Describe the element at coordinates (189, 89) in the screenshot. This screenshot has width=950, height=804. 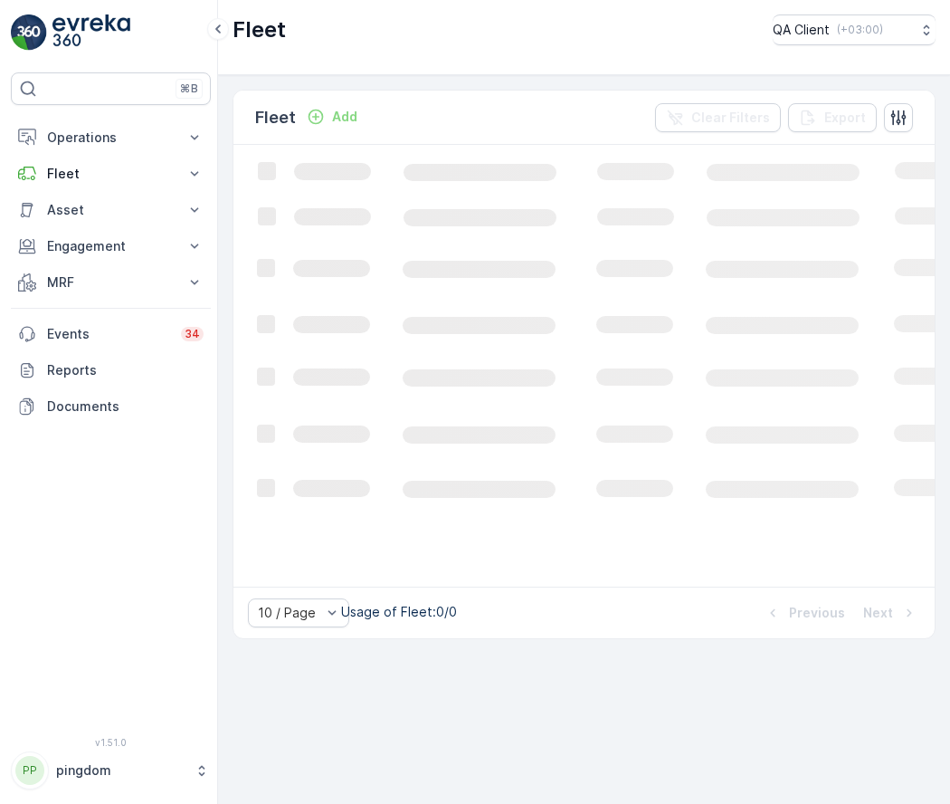
I see `p: ⌘B` at that location.